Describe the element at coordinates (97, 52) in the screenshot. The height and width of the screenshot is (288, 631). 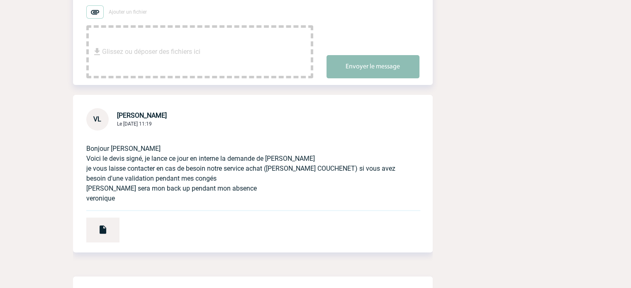
I see `img: file_download.svg` at that location.